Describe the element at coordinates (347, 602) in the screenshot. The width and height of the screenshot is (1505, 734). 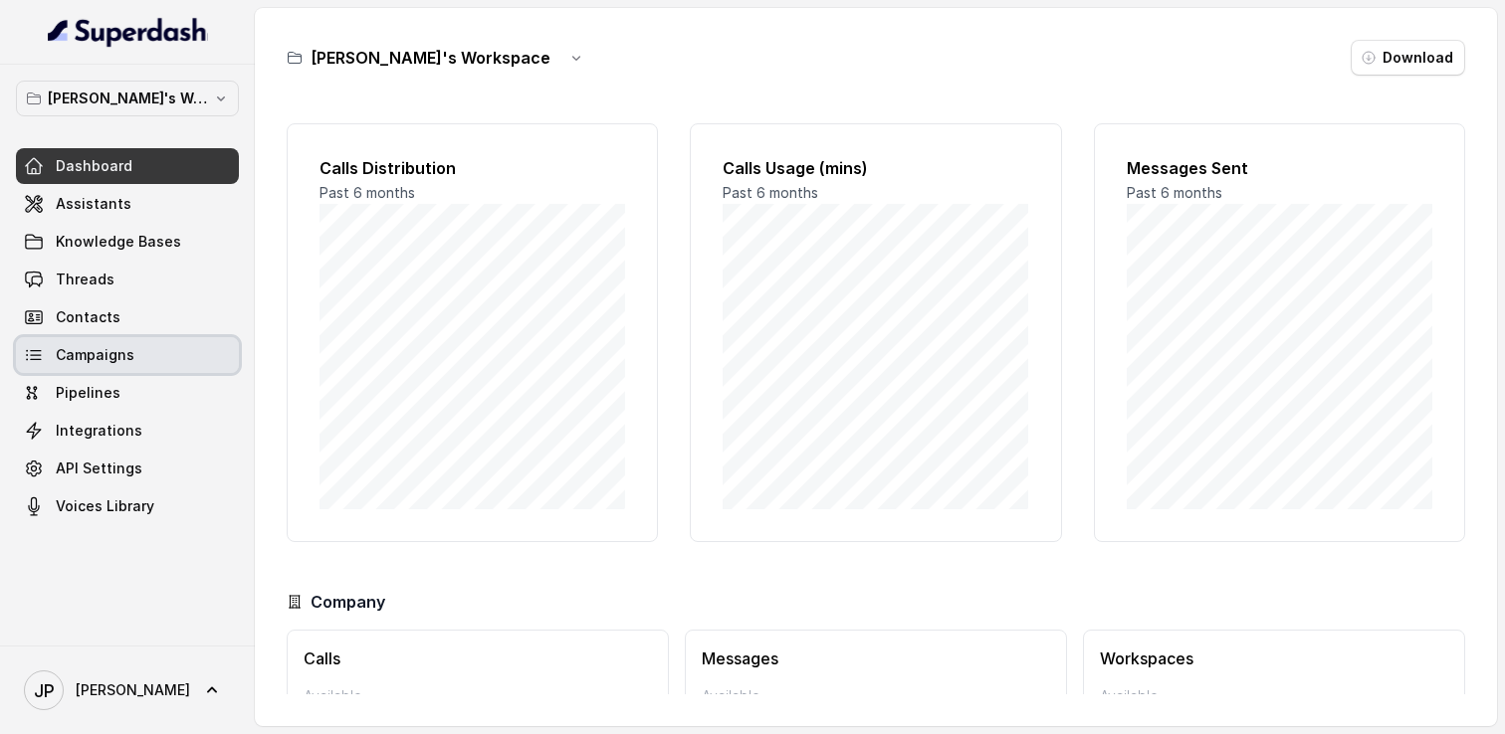
I see `h3: Company` at that location.